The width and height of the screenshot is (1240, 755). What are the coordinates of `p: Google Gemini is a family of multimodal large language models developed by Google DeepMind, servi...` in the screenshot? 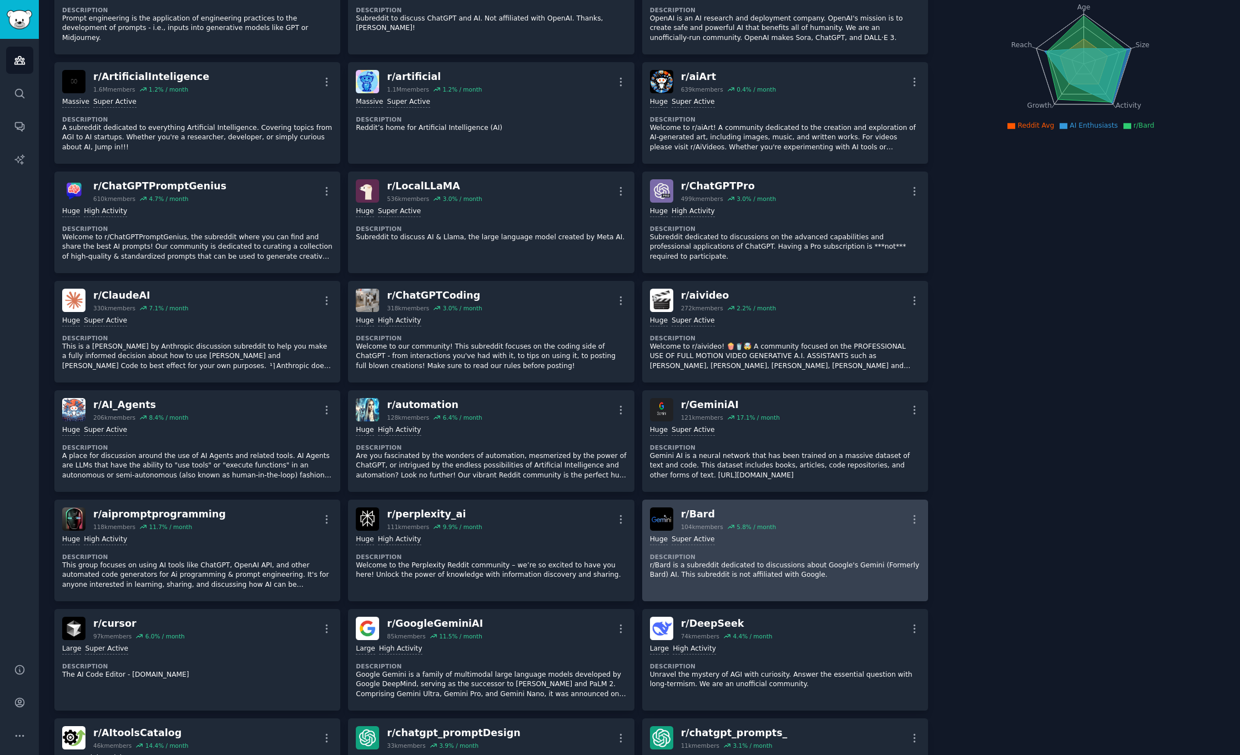 It's located at (491, 684).